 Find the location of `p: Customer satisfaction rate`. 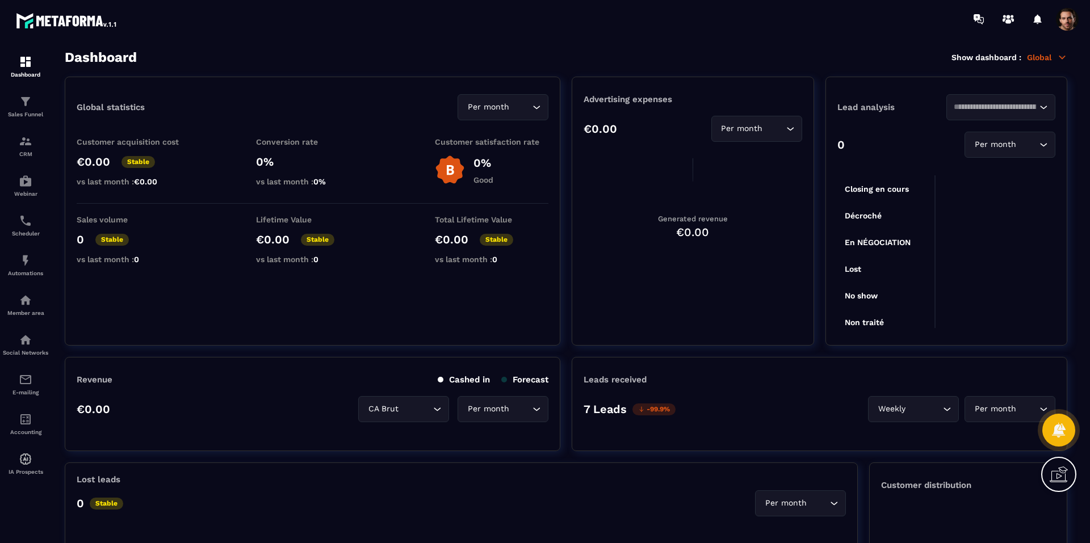

p: Customer satisfaction rate is located at coordinates (492, 142).